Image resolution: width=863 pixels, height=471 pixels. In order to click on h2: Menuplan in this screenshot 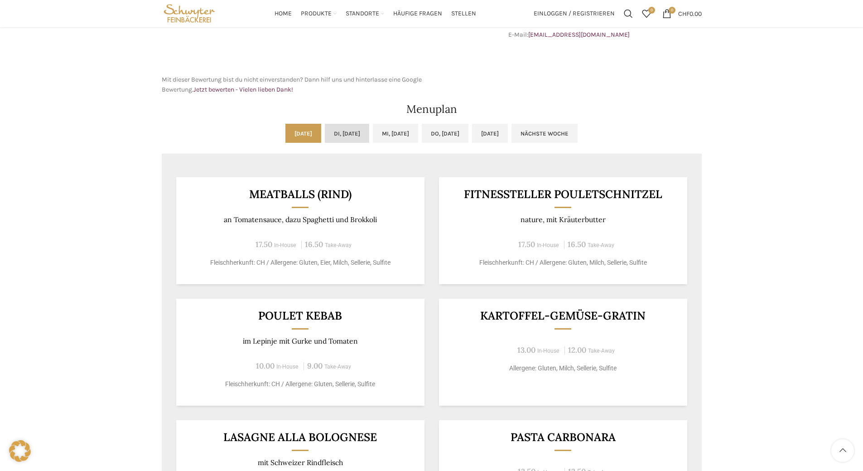, I will do `click(432, 109)`.